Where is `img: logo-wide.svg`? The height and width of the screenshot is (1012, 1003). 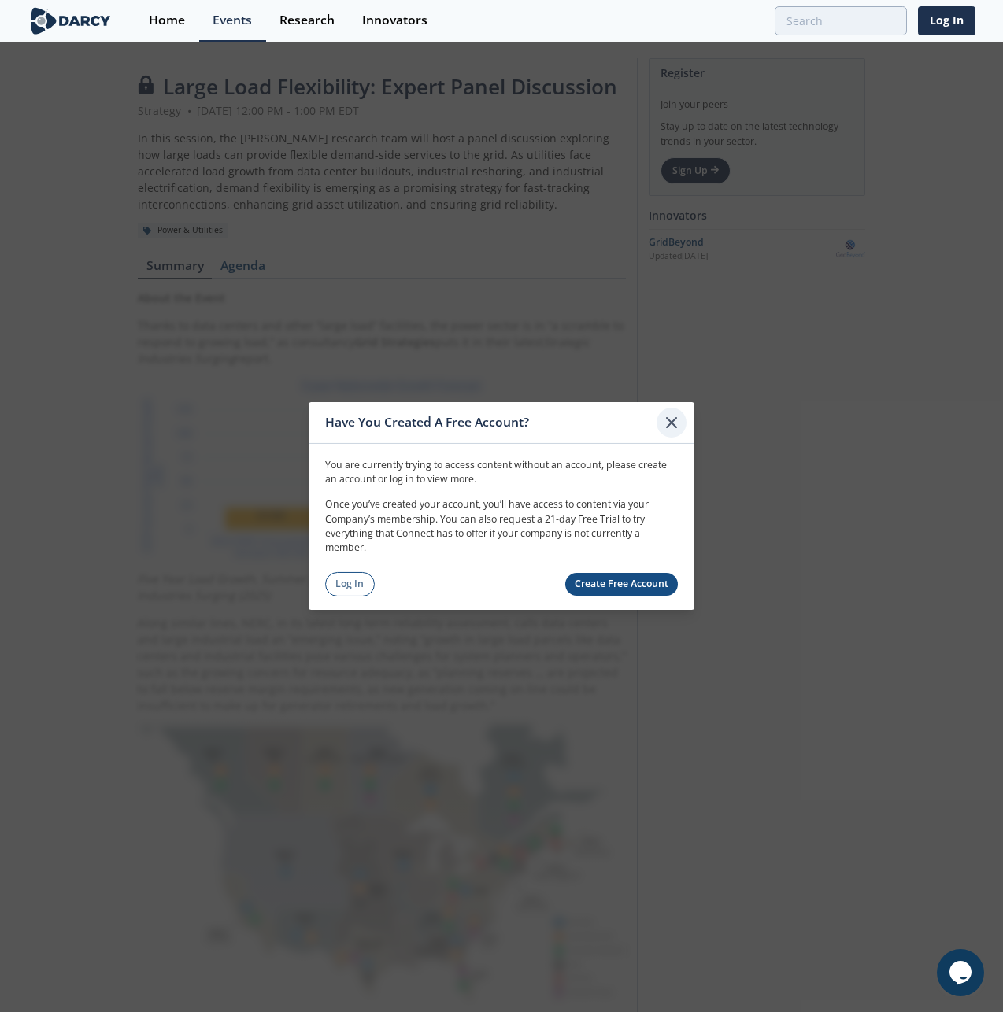
img: logo-wide.svg is located at coordinates (70, 20).